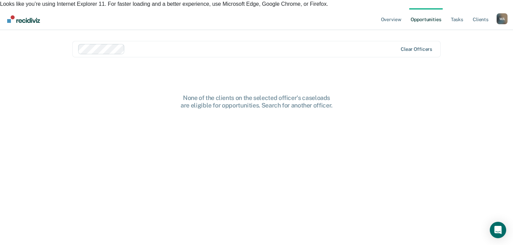 This screenshot has width=513, height=245. Describe the element at coordinates (502, 19) in the screenshot. I see `button: Profile dropdown button` at that location.